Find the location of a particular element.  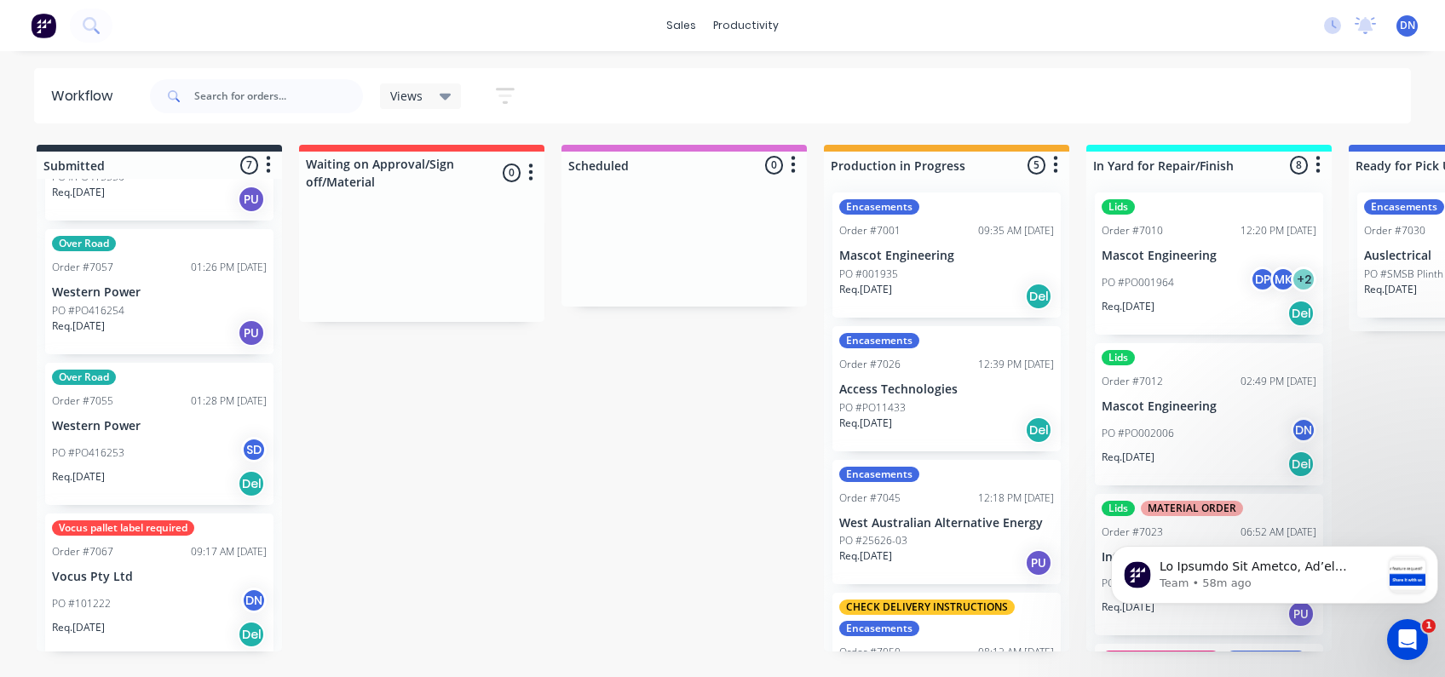

div: Order #7067 is located at coordinates (83, 552).